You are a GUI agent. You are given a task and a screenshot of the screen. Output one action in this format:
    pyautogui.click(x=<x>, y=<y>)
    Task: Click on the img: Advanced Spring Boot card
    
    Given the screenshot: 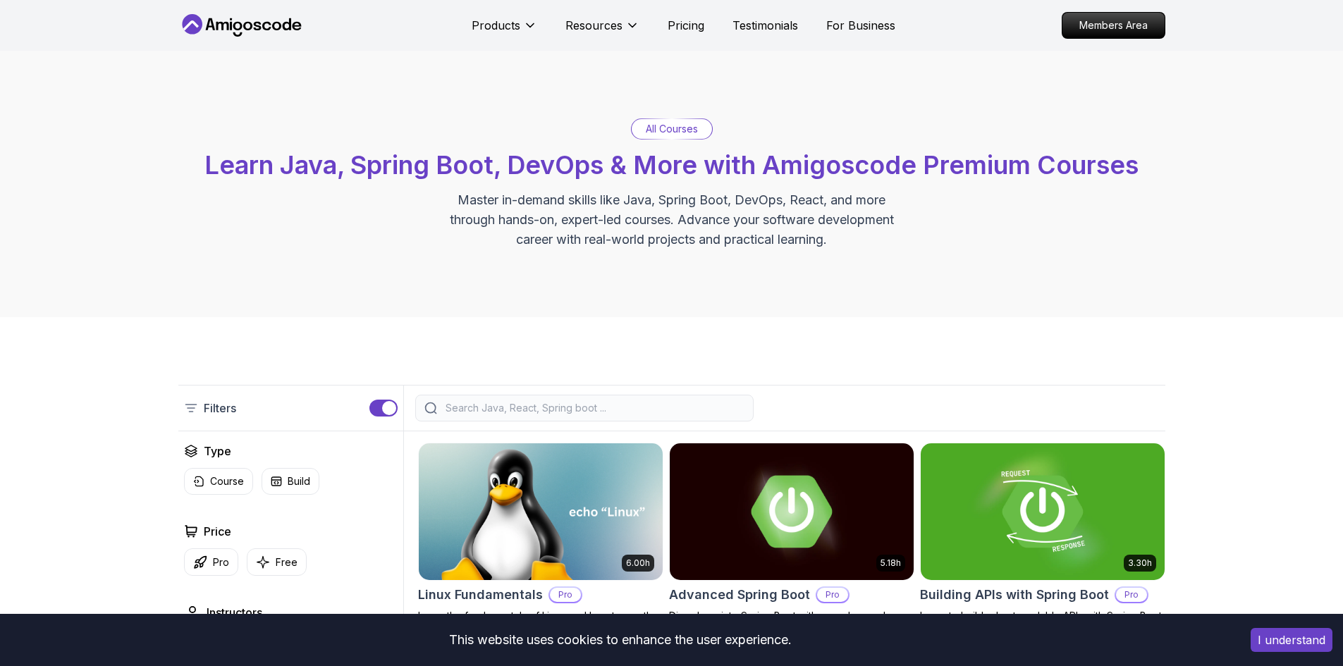 What is the action you would take?
    pyautogui.click(x=792, y=512)
    